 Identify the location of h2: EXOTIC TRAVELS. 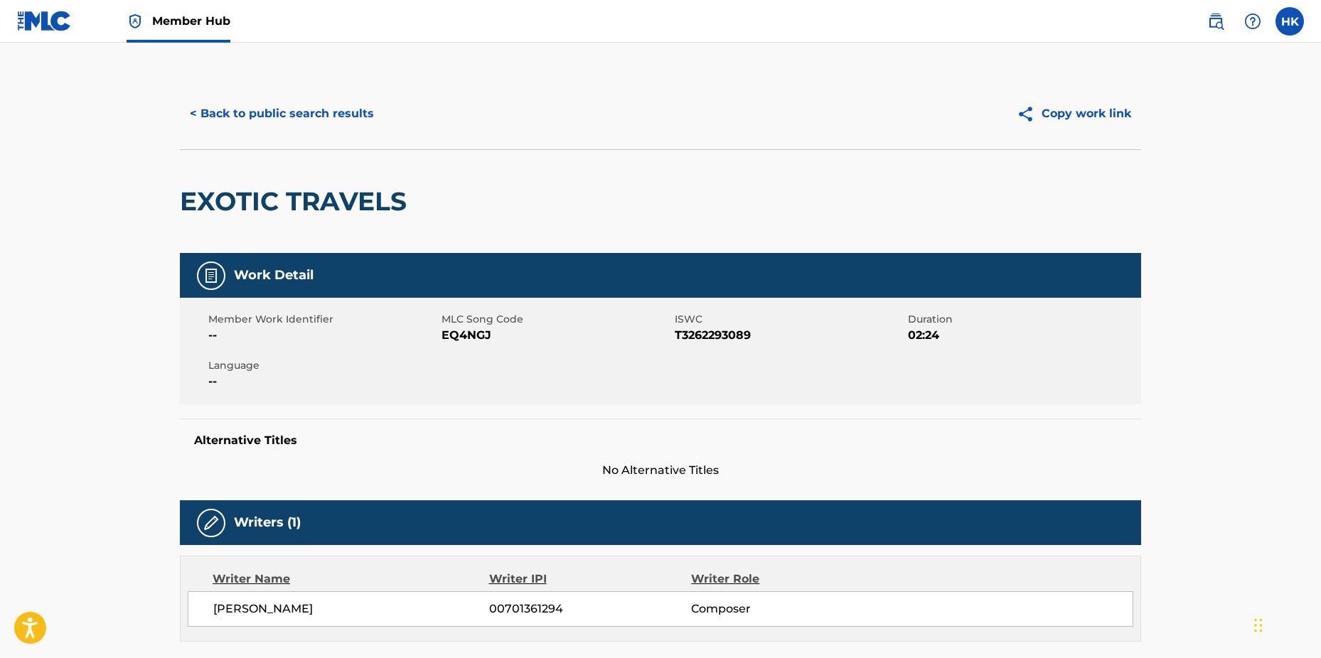
(296, 201).